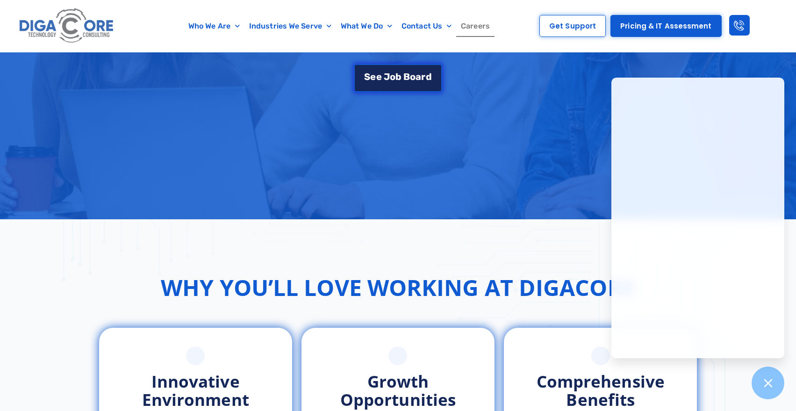 Image resolution: width=796 pixels, height=411 pixels. I want to click on a: Careers, so click(476, 26).